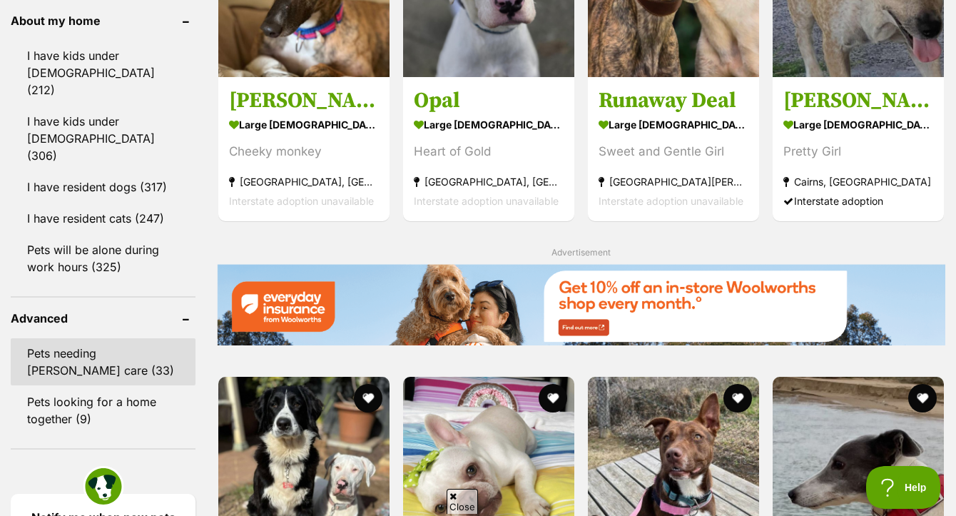 The image size is (956, 516). Describe the element at coordinates (859, 151) in the screenshot. I see `div: Pretty Girl` at that location.